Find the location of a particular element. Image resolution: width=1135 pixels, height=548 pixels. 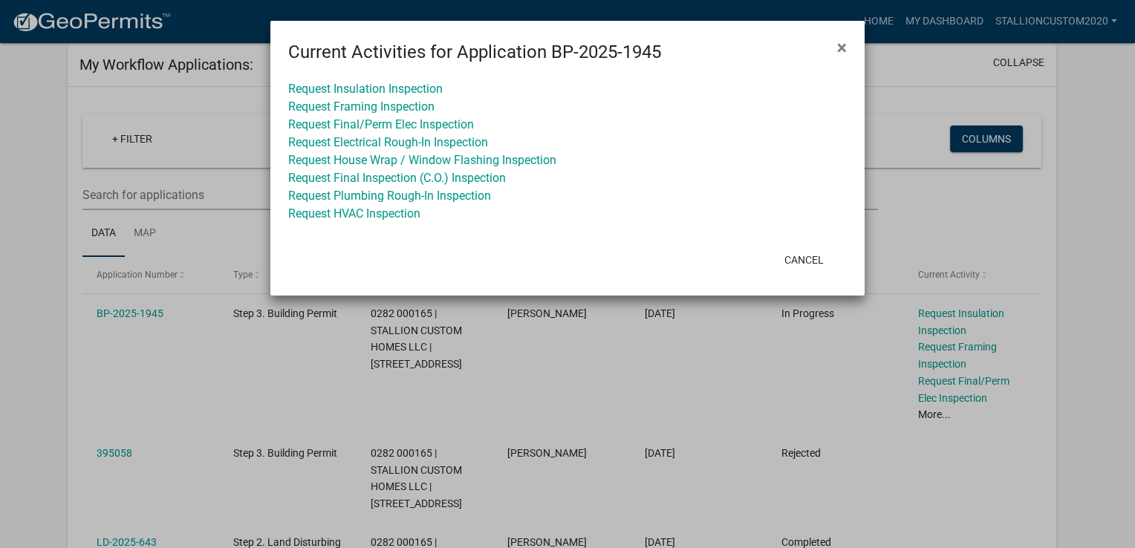

h4: Current Activities for Application BP-2025-1945 is located at coordinates (475, 52).